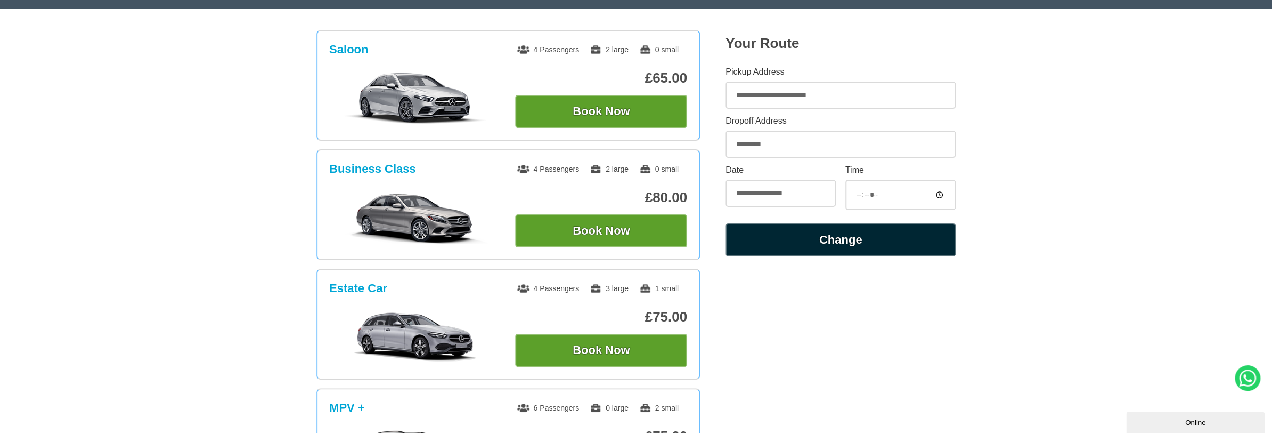 This screenshot has width=1272, height=433. I want to click on img: Business Class, so click(415, 217).